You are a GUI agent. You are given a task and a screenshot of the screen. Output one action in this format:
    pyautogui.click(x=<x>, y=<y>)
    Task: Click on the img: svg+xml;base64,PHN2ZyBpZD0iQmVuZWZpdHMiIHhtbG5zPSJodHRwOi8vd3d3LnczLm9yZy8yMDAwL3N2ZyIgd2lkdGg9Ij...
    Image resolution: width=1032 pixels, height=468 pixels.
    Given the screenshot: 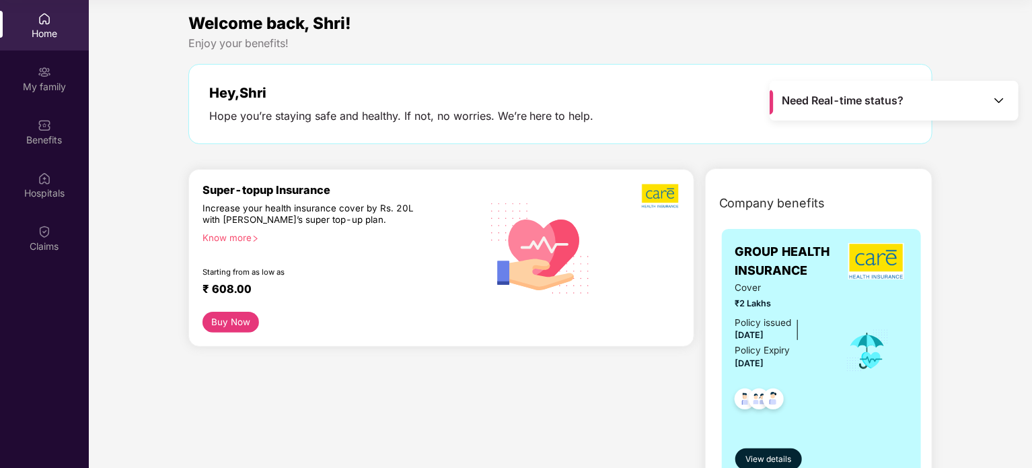 What is the action you would take?
    pyautogui.click(x=44, y=125)
    